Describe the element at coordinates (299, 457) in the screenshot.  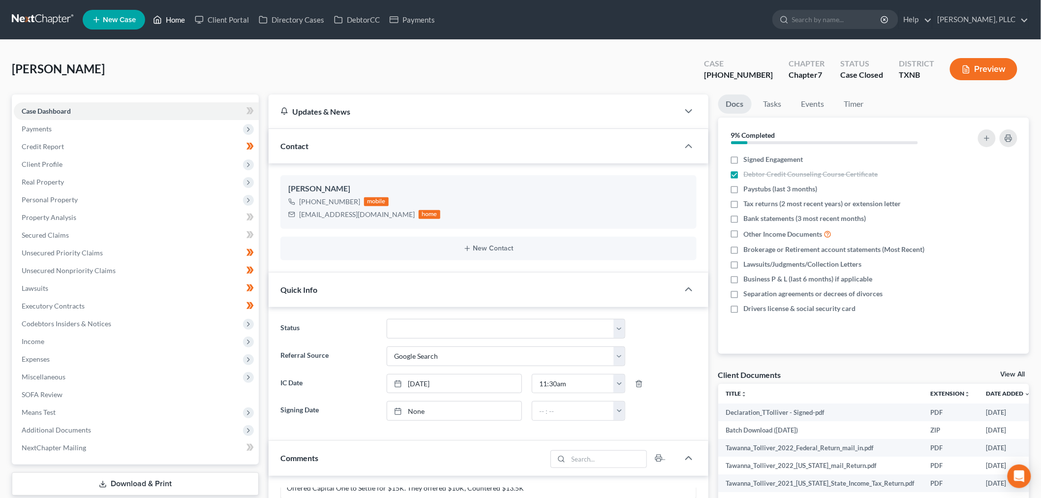
I see `span: Comments` at that location.